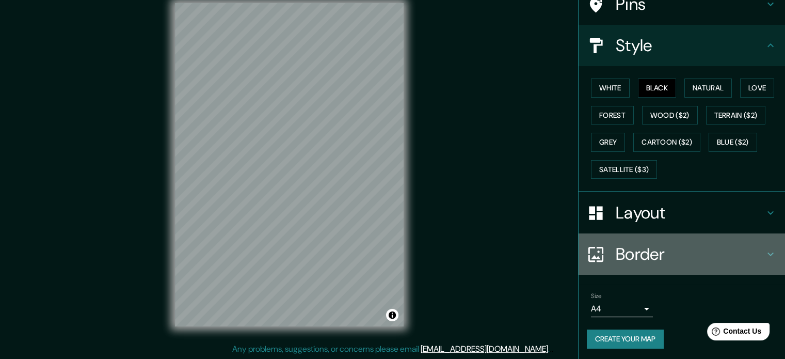  What do you see at coordinates (667, 142) in the screenshot?
I see `button: Cartoon ($2)` at bounding box center [667, 142].